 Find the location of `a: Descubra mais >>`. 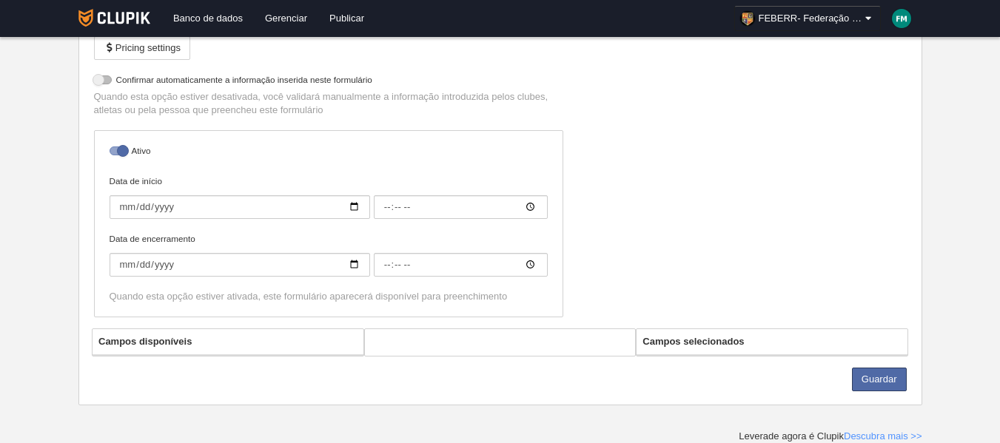

a: Descubra mais >> is located at coordinates (883, 436).